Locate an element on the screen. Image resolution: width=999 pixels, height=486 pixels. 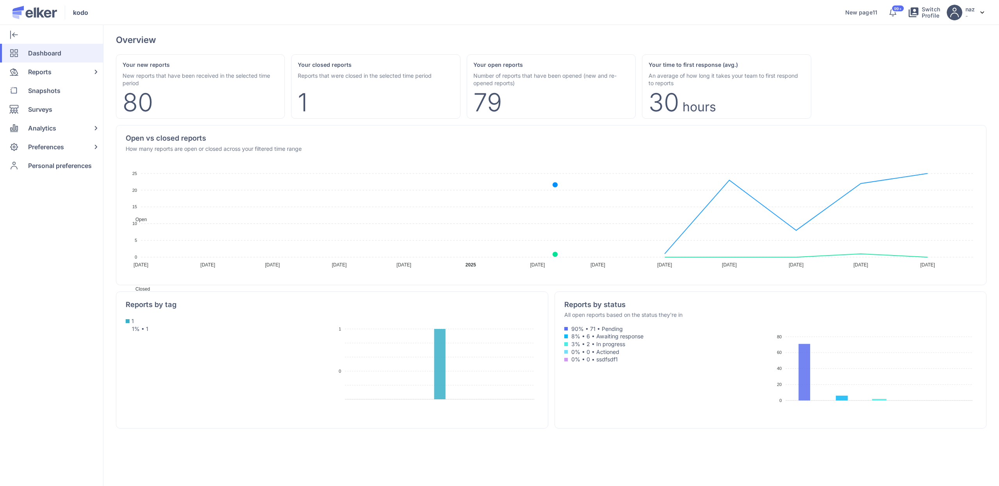
span: Open is located at coordinates (138, 219).